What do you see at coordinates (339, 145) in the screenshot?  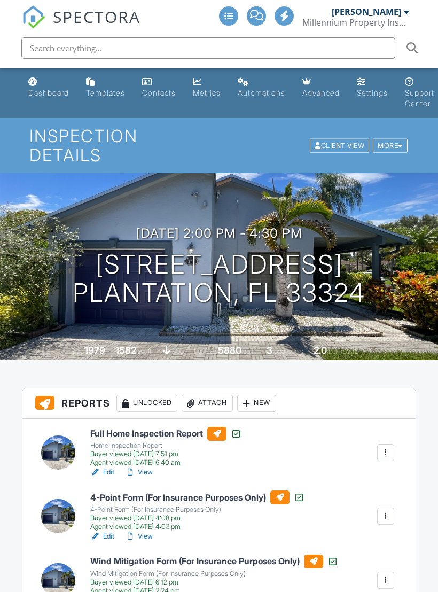 I see `div: Client View` at bounding box center [339, 145].